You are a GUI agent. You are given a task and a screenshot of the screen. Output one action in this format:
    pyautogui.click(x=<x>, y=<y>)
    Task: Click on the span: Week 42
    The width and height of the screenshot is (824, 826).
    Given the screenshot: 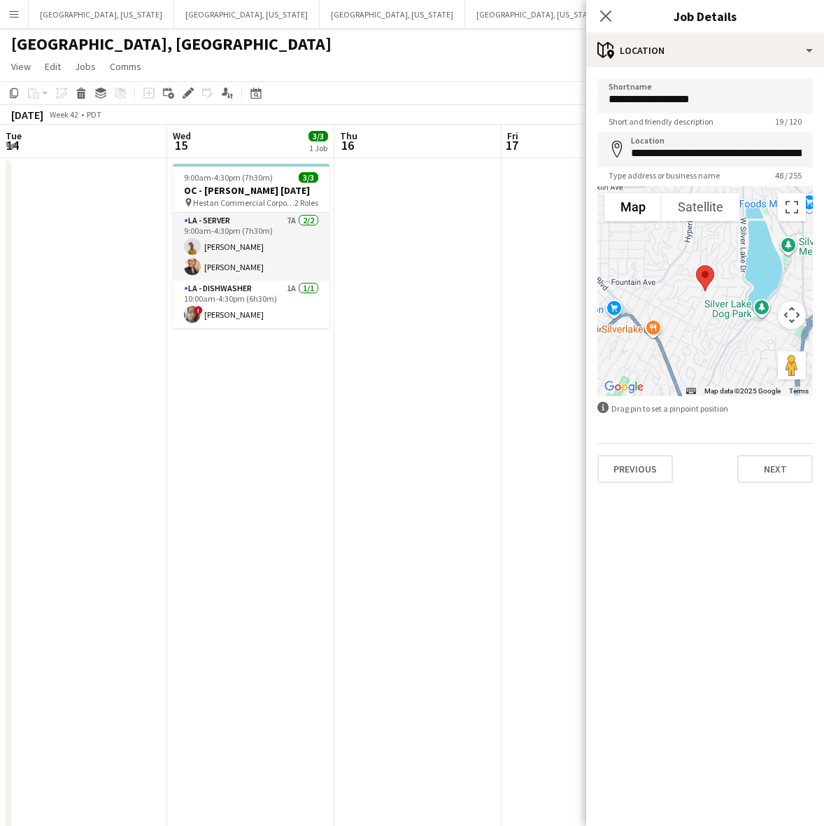 What is the action you would take?
    pyautogui.click(x=64, y=114)
    